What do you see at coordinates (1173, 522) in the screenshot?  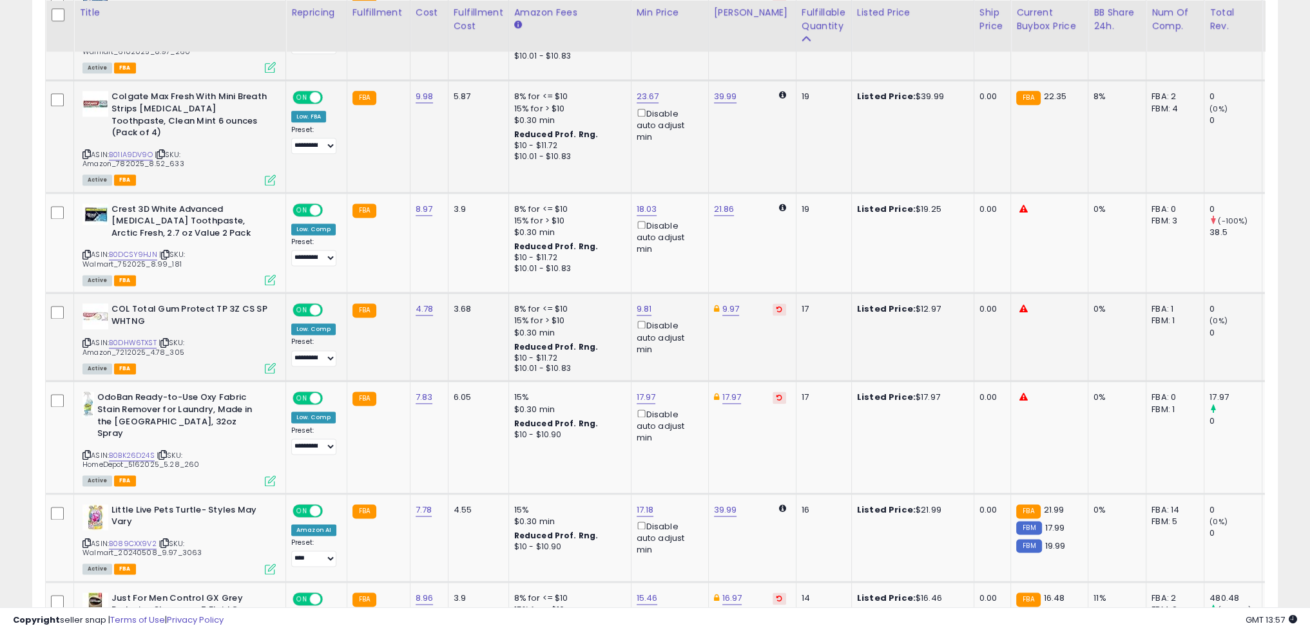 I see `div: FBM: 5` at bounding box center [1173, 522].